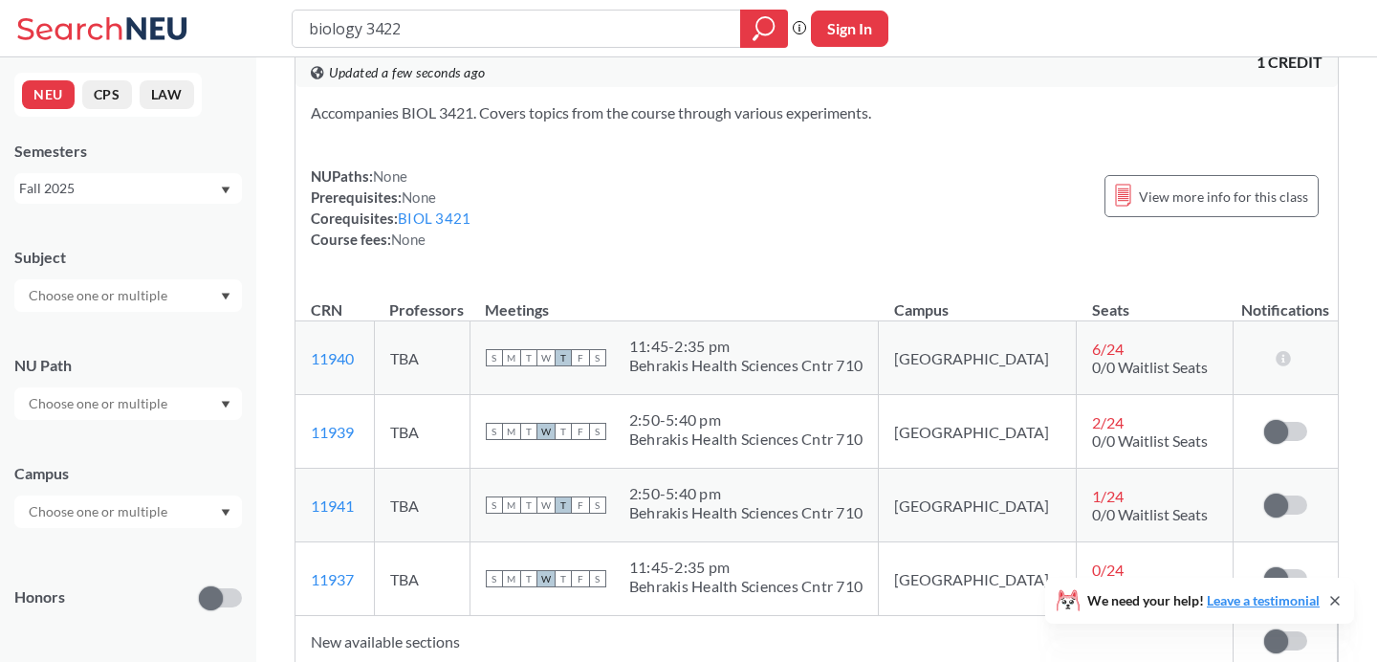  What do you see at coordinates (516, 29) in the screenshot?
I see `input: Class, professor, course number, "phrase"` at bounding box center [516, 29].